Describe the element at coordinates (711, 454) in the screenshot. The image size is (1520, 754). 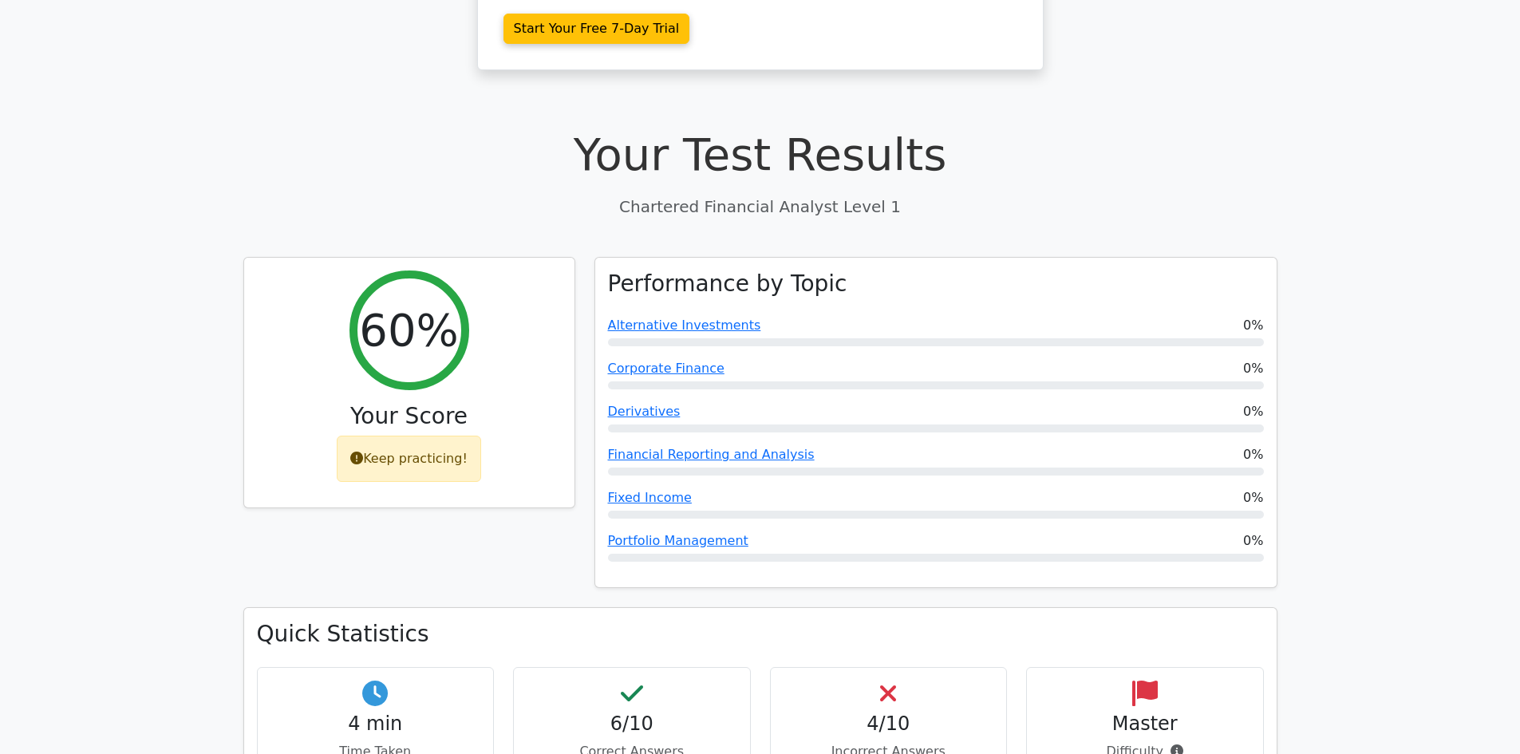
I see `a: Financial Reporting and Analysis` at that location.